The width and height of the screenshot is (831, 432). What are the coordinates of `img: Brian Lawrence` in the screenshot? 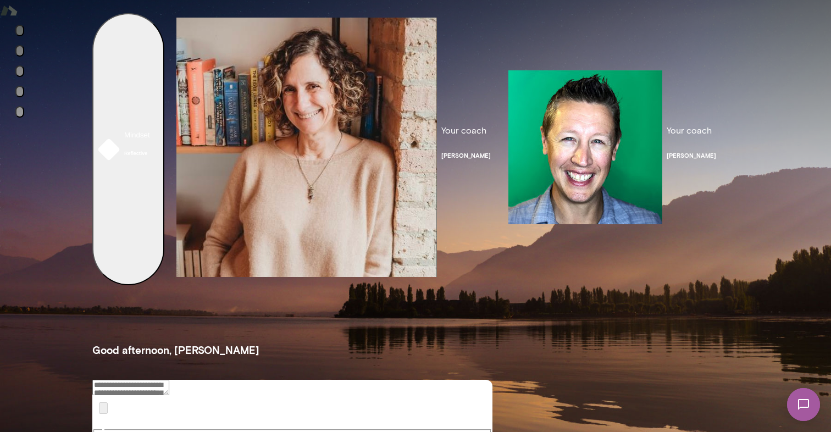 It's located at (586, 147).